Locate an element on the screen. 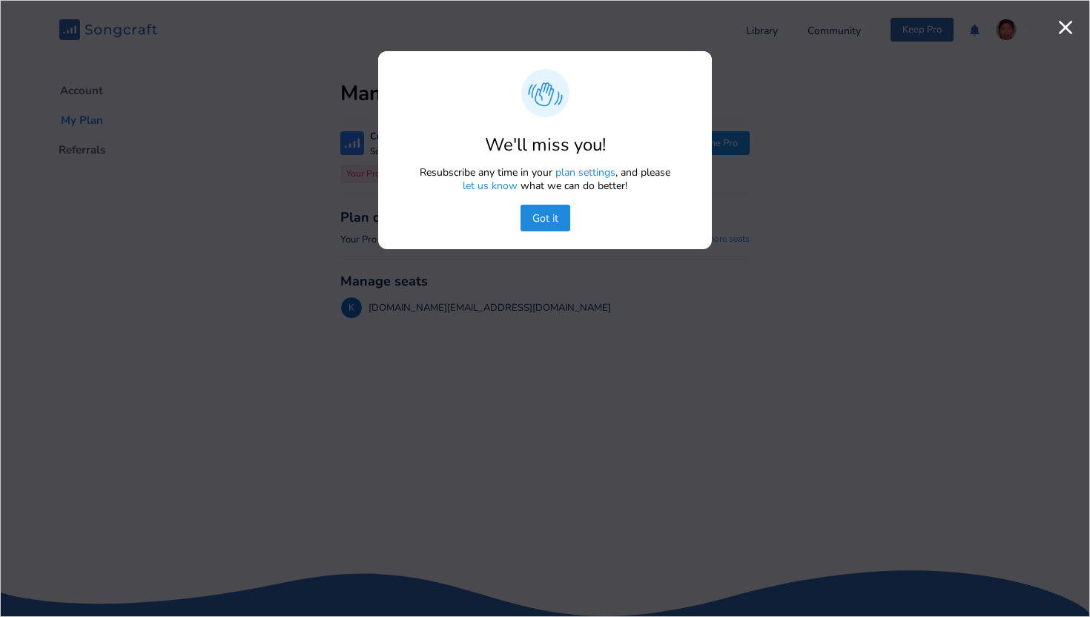 Image resolution: width=1090 pixels, height=617 pixels. button: Got it is located at coordinates (545, 218).